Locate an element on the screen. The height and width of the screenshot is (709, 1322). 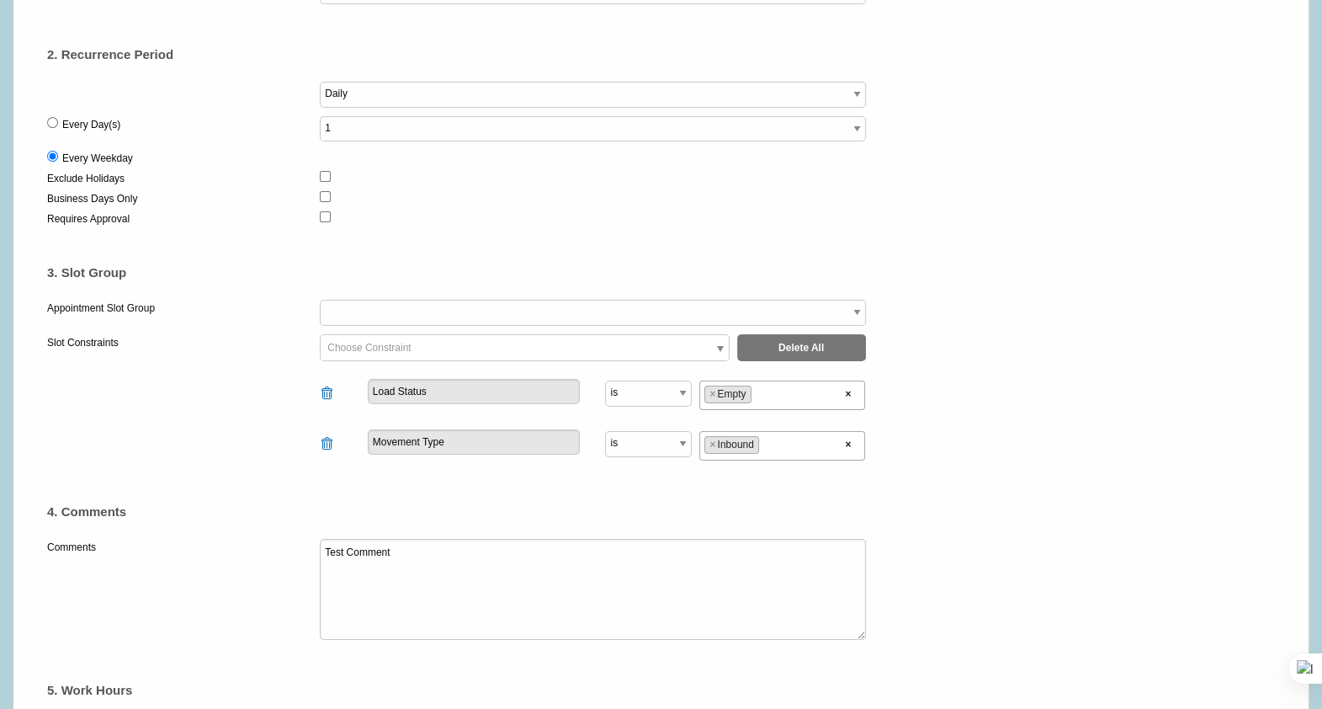
label: Appointment Slot Group is located at coordinates (184, 309).